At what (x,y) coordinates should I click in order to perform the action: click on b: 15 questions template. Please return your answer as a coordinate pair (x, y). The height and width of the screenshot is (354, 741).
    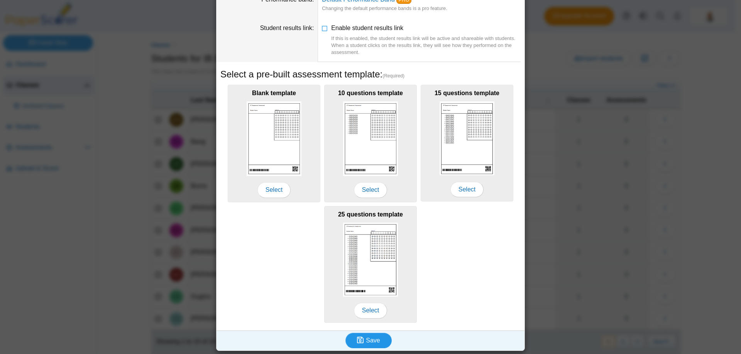
    Looking at the image, I should click on (467, 93).